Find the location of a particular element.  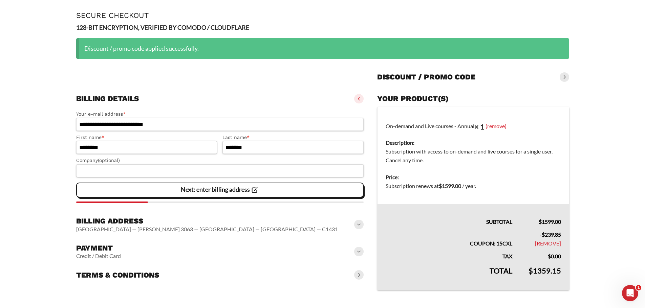

a: Remove 15CXL coupon is located at coordinates (548, 243).